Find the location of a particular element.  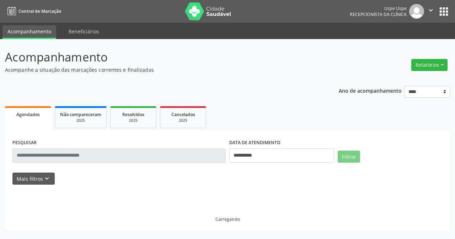

label: PESQUISAR is located at coordinates (25, 143).